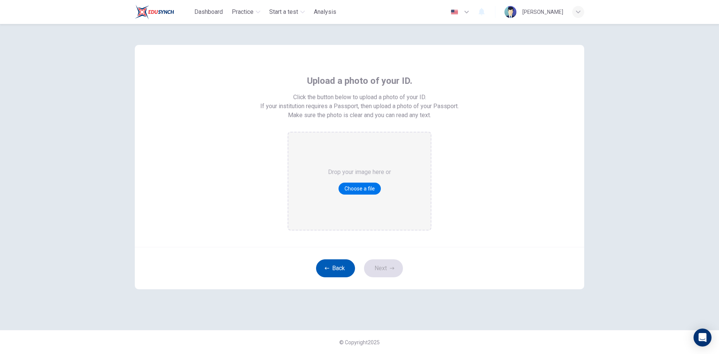 Image resolution: width=719 pixels, height=354 pixels. I want to click on button: Dashboard, so click(209, 12).